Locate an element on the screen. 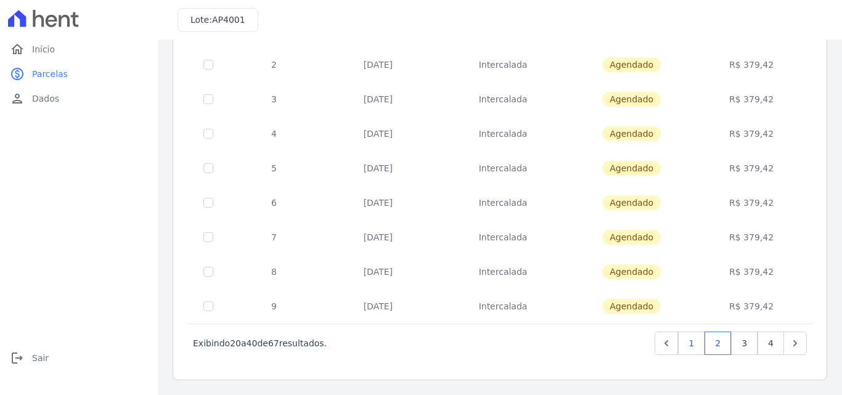 The width and height of the screenshot is (842, 395). i: paid is located at coordinates (17, 74).